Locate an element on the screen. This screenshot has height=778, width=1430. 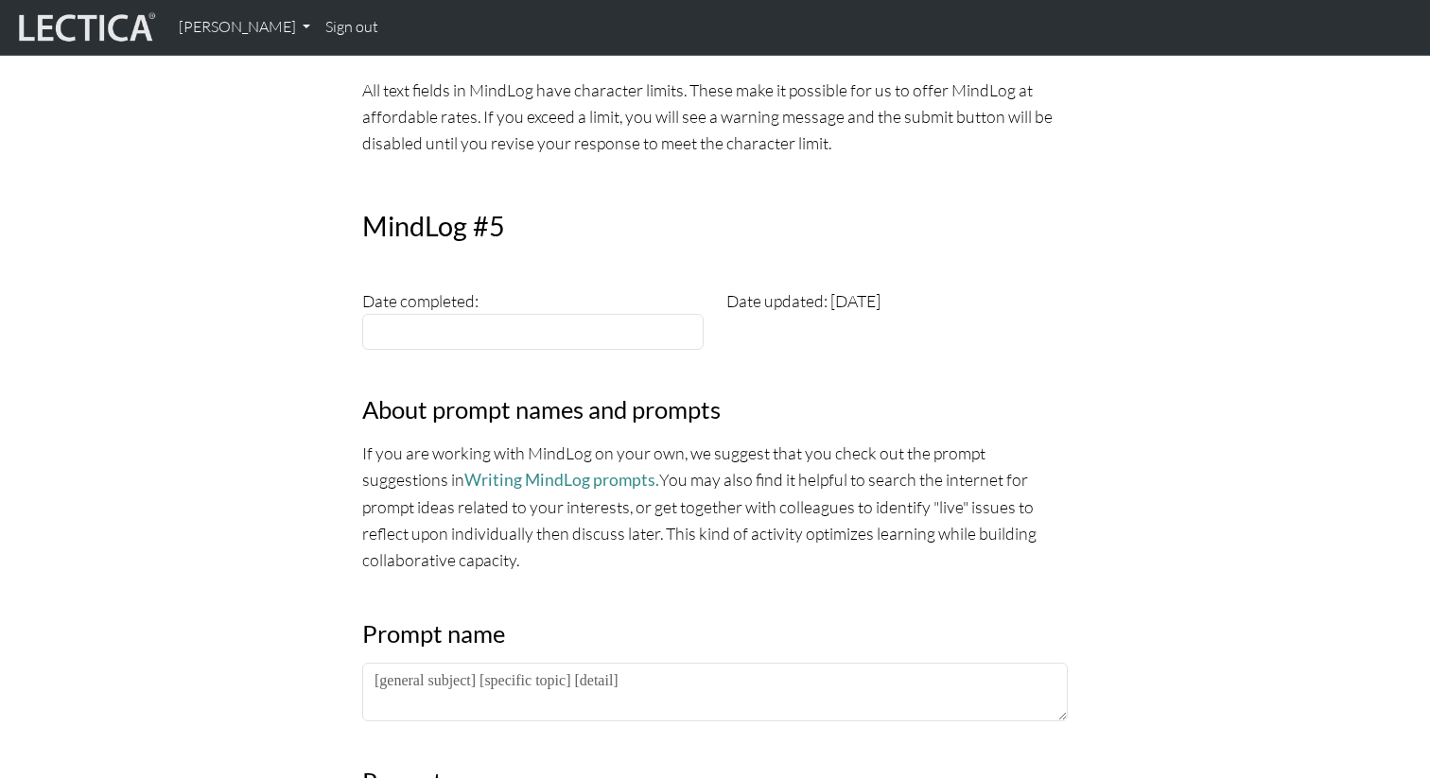
p: If you are working with MindLog on your own, we suggest that you check out the prompt suggestions... is located at coordinates (715, 507).